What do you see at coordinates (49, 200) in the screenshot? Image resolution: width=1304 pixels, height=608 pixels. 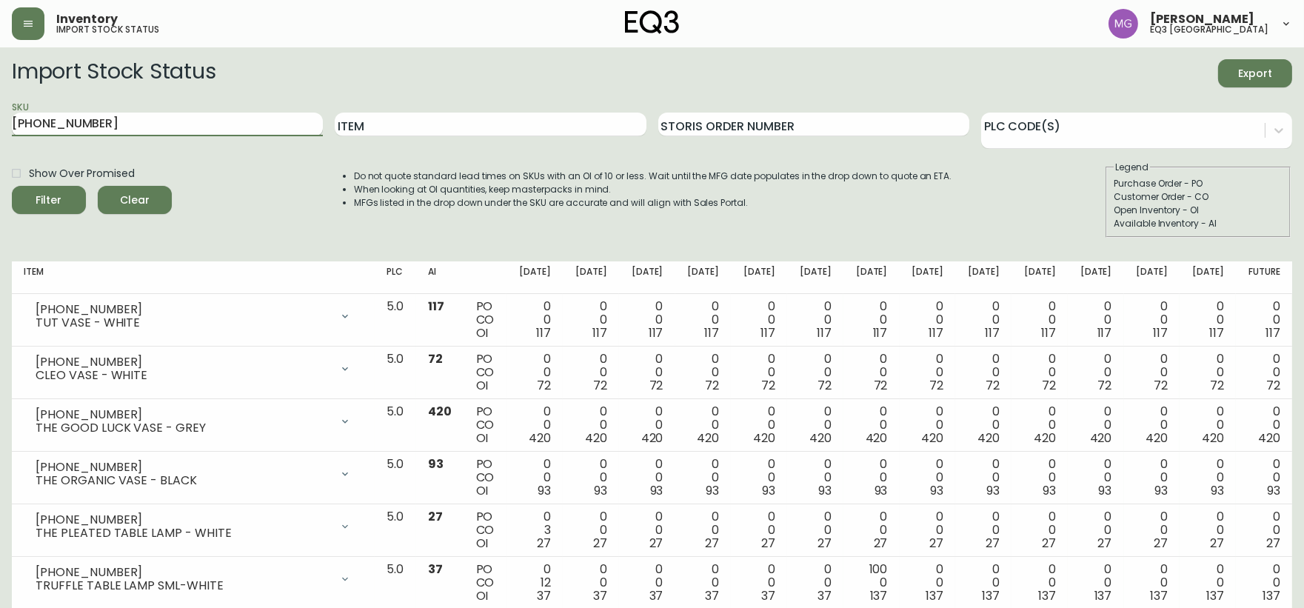 I see `button: Filter` at bounding box center [49, 200].